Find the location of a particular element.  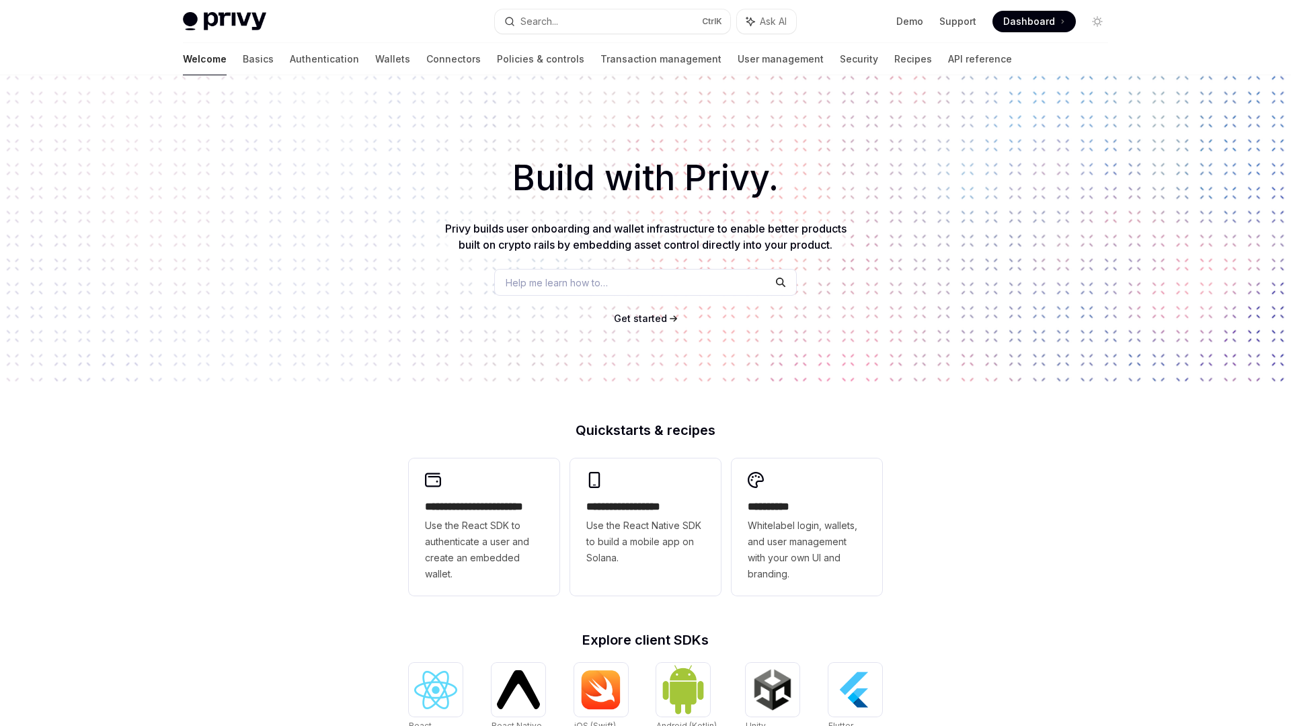

span: Use the React SDK to authenticate a user and create an embedded wallet. is located at coordinates (484, 550).